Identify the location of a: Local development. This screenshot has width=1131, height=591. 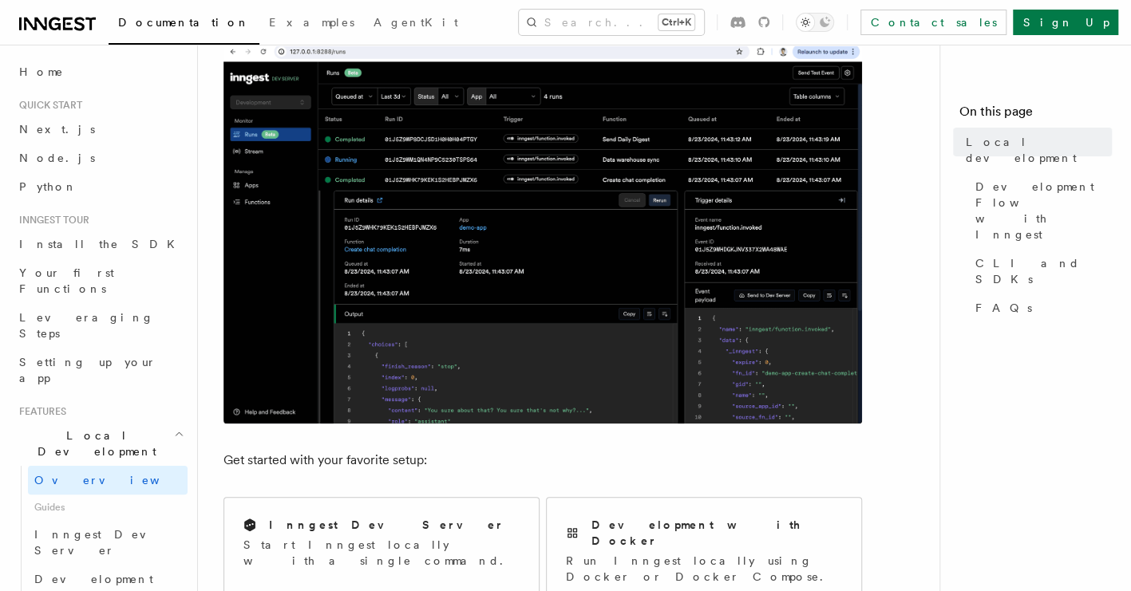
(1035, 150).